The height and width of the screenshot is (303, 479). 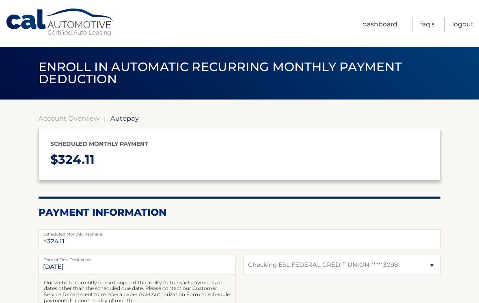 I want to click on h2: Payment Information, so click(x=239, y=212).